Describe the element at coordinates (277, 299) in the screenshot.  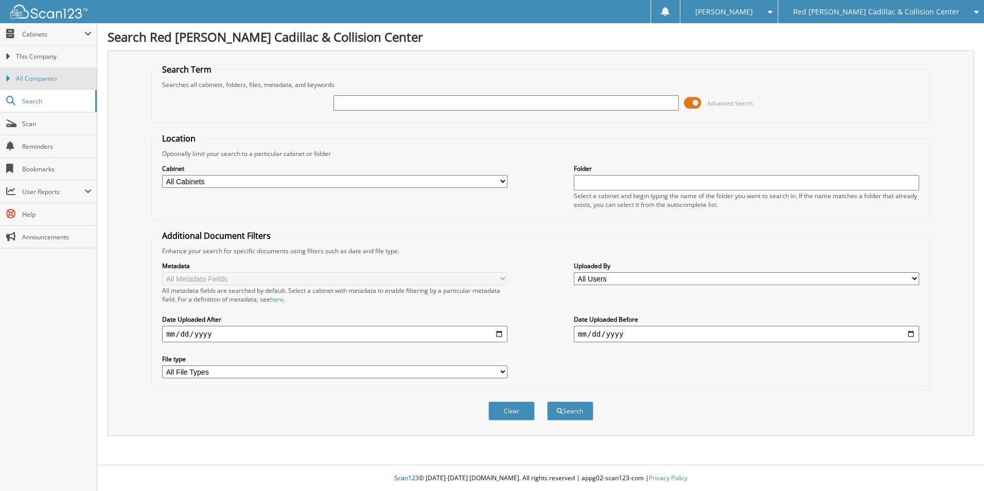
I see `a: here` at that location.